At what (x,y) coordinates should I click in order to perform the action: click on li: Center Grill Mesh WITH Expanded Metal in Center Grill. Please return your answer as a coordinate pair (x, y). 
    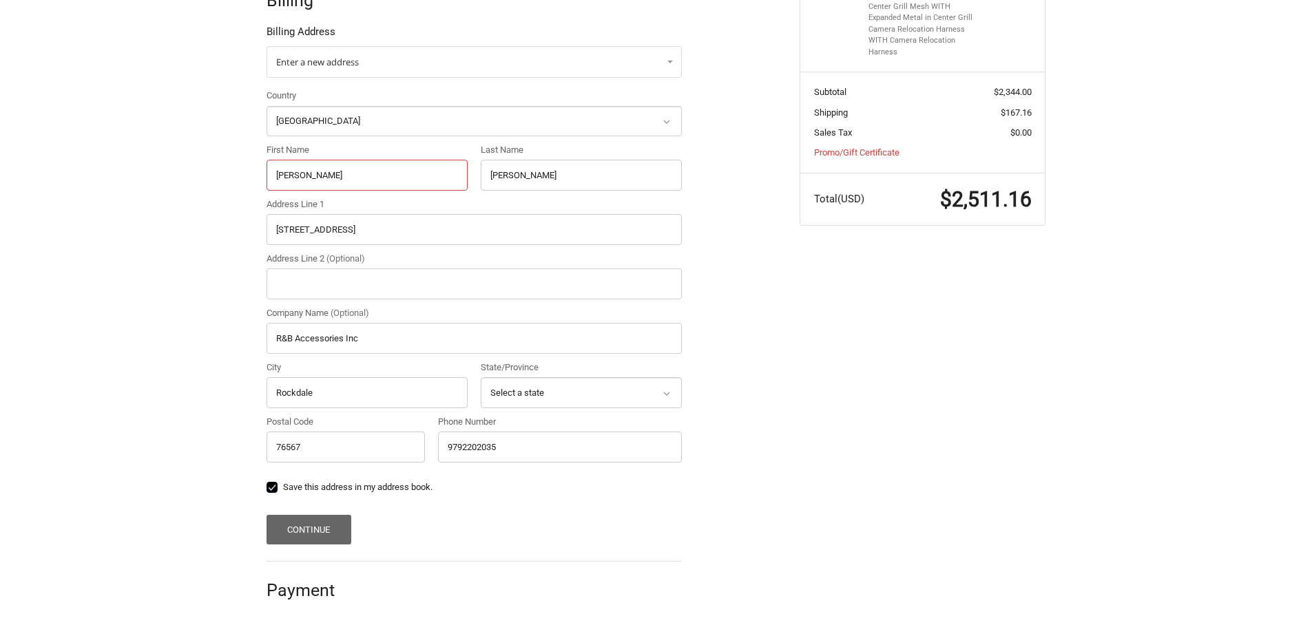
    Looking at the image, I should click on (921, 12).